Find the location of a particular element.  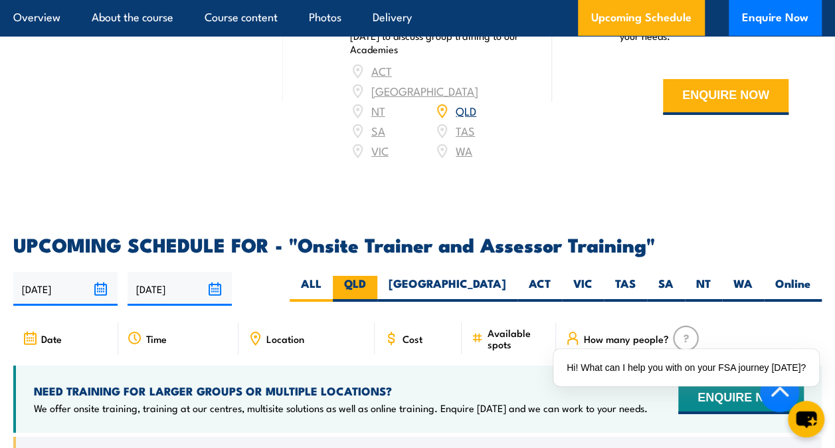

label: Online is located at coordinates (793, 288).